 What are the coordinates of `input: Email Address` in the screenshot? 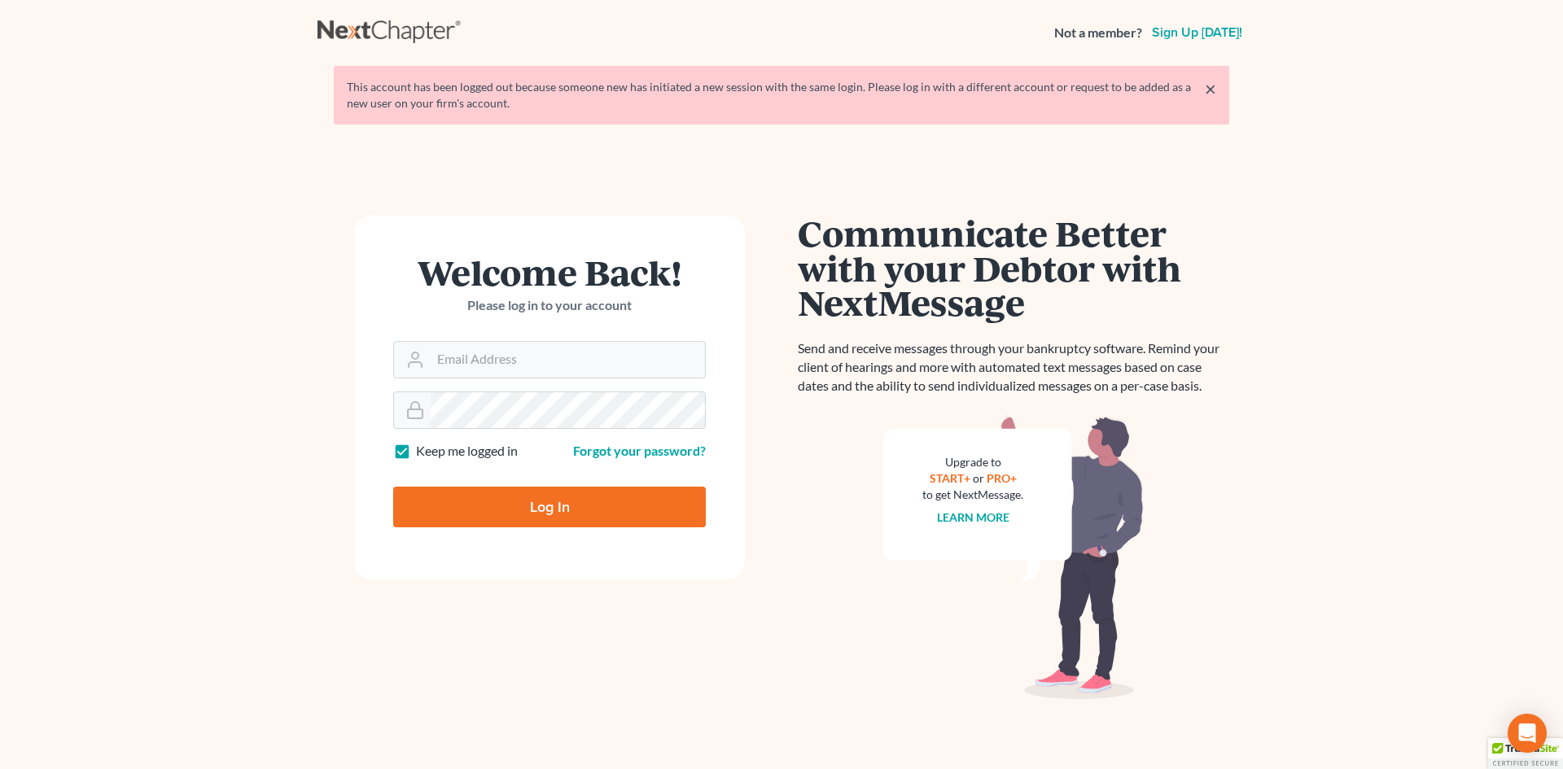 It's located at (567, 360).